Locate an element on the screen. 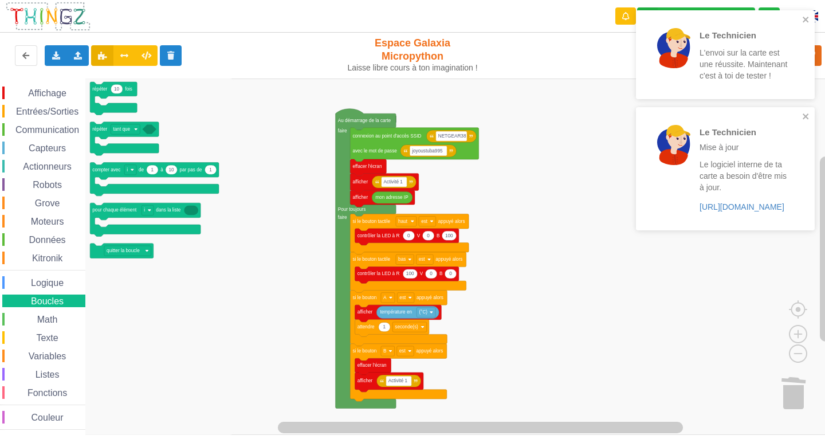  text: température en is located at coordinates (396, 312).